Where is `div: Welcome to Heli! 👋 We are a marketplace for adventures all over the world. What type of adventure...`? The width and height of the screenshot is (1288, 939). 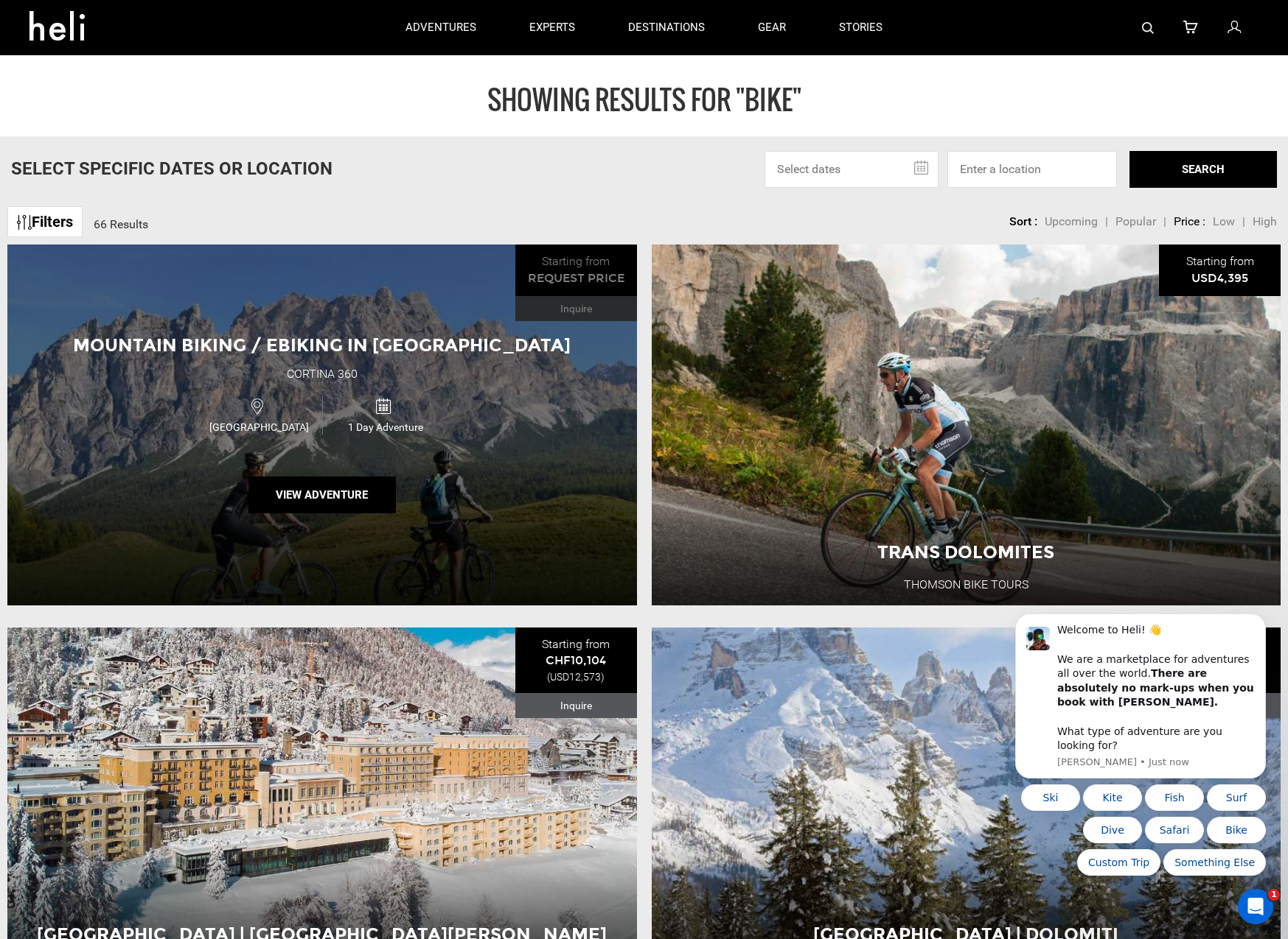
div: Welcome to Heli! 👋 We are a marketplace for adventures all over the world. What type of adventure... is located at coordinates (163, 173).